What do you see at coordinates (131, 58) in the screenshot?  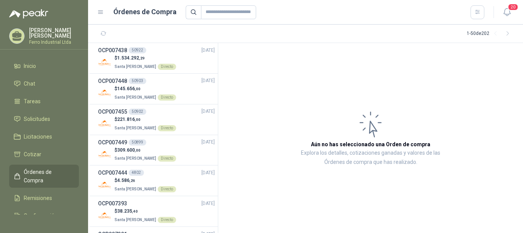 I see `span: 1.534.292` at bounding box center [131, 58].